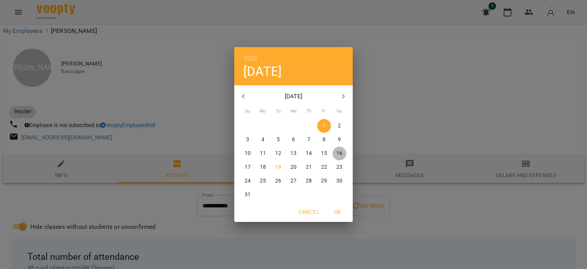 Image resolution: width=587 pixels, height=269 pixels. Describe the element at coordinates (294, 140) in the screenshot. I see `button: 6` at that location.